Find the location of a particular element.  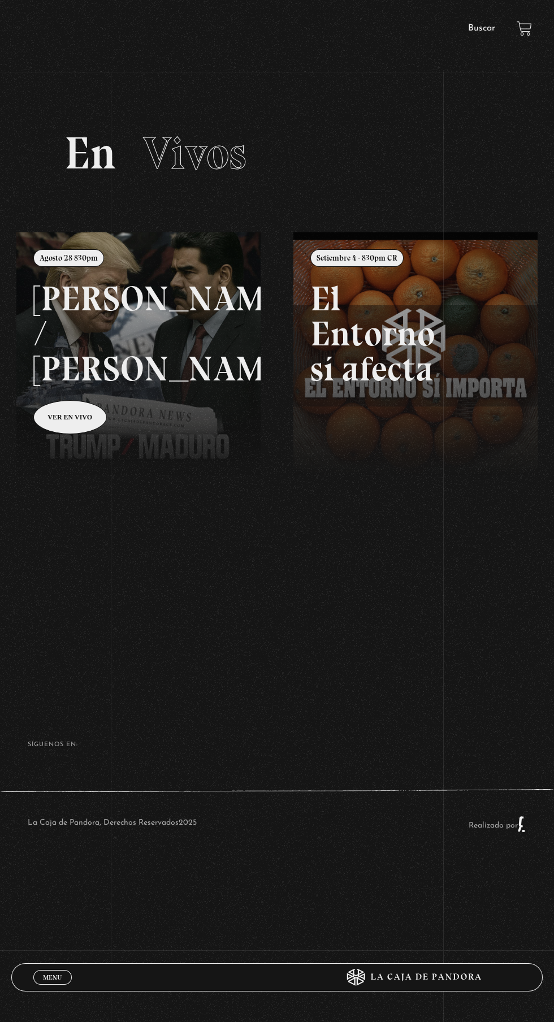

h4: SÍguenos en: is located at coordinates (277, 745).